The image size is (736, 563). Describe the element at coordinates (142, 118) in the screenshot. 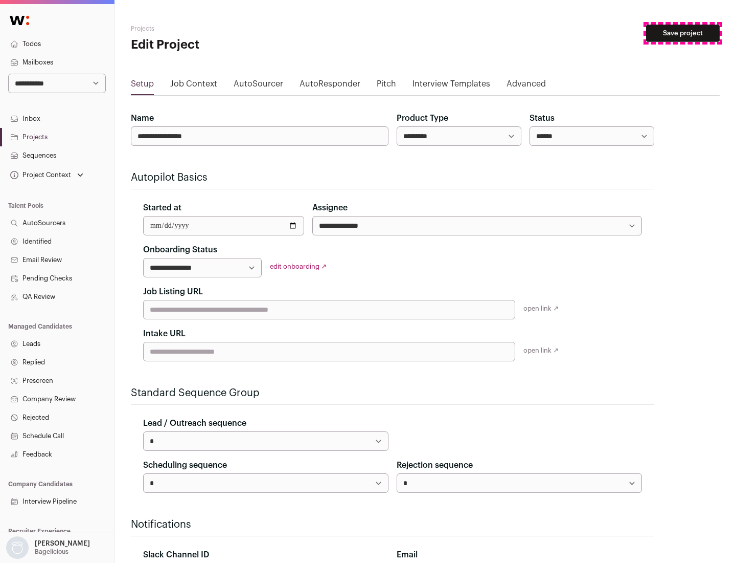

I see `label: Name` at that location.